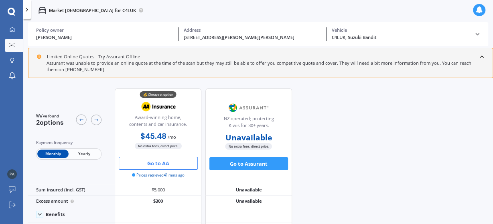  I want to click on div: Excess amount, so click(71, 201).